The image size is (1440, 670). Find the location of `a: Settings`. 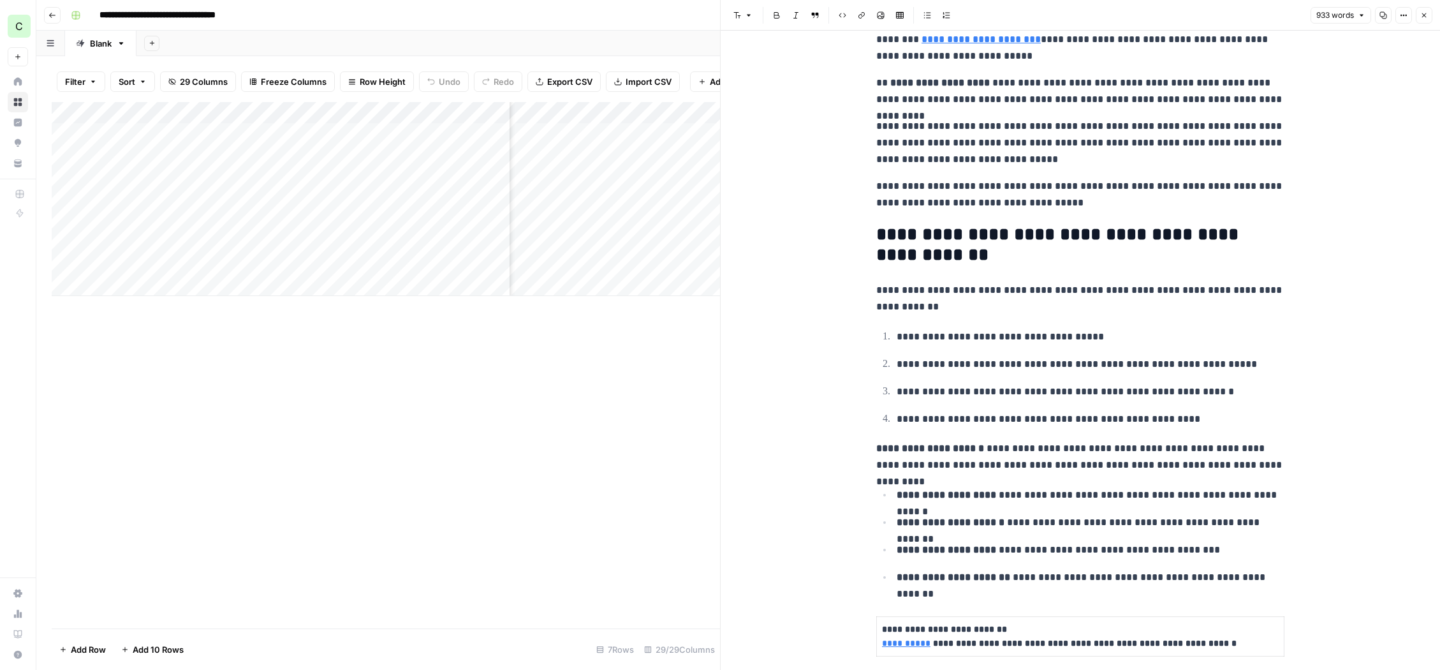

a: Settings is located at coordinates (18, 593).